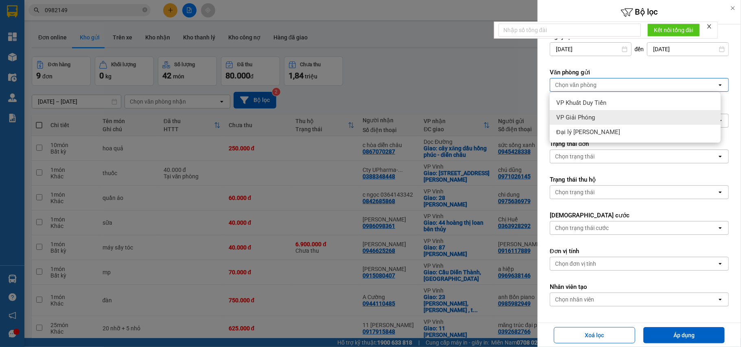 The width and height of the screenshot is (741, 347). What do you see at coordinates (575, 85) in the screenshot?
I see `div: Chọn văn phòng` at bounding box center [575, 85].